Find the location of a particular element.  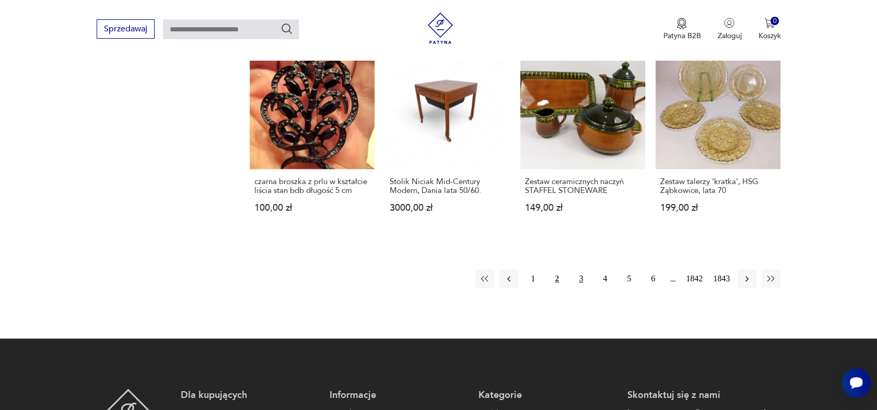

p: Dla kupujących is located at coordinates (250, 394).